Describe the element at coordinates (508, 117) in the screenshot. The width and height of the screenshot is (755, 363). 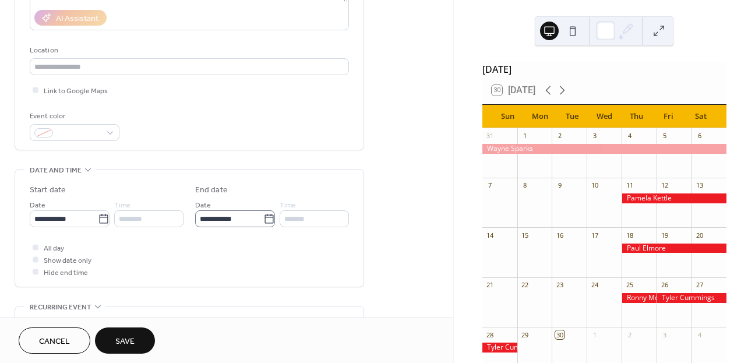
I see `div: Sun` at that location.